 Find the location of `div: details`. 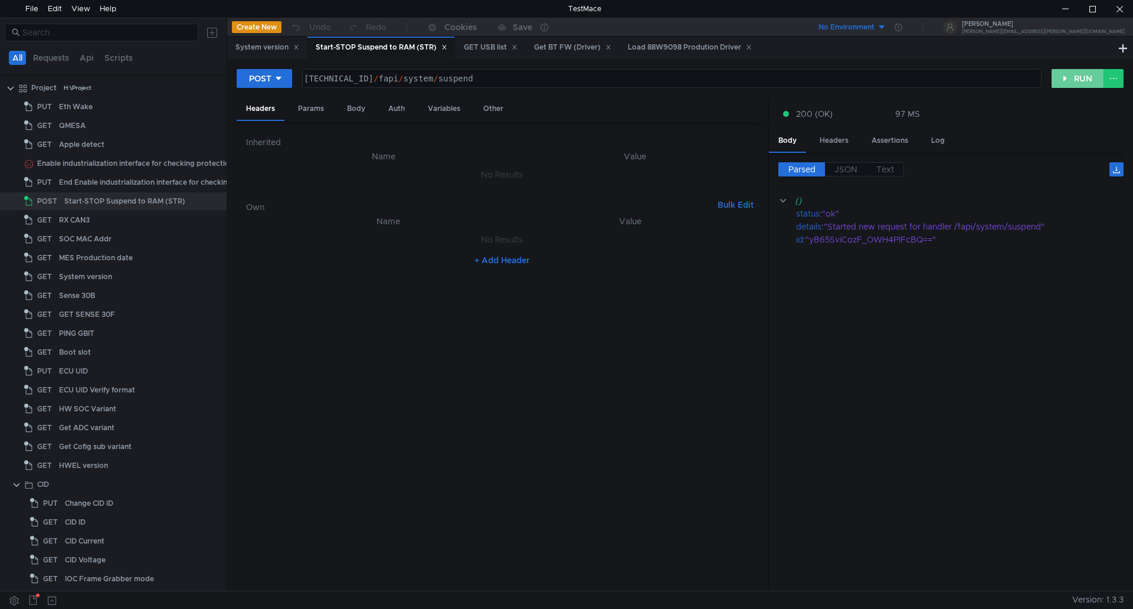

div: details is located at coordinates (809, 227).